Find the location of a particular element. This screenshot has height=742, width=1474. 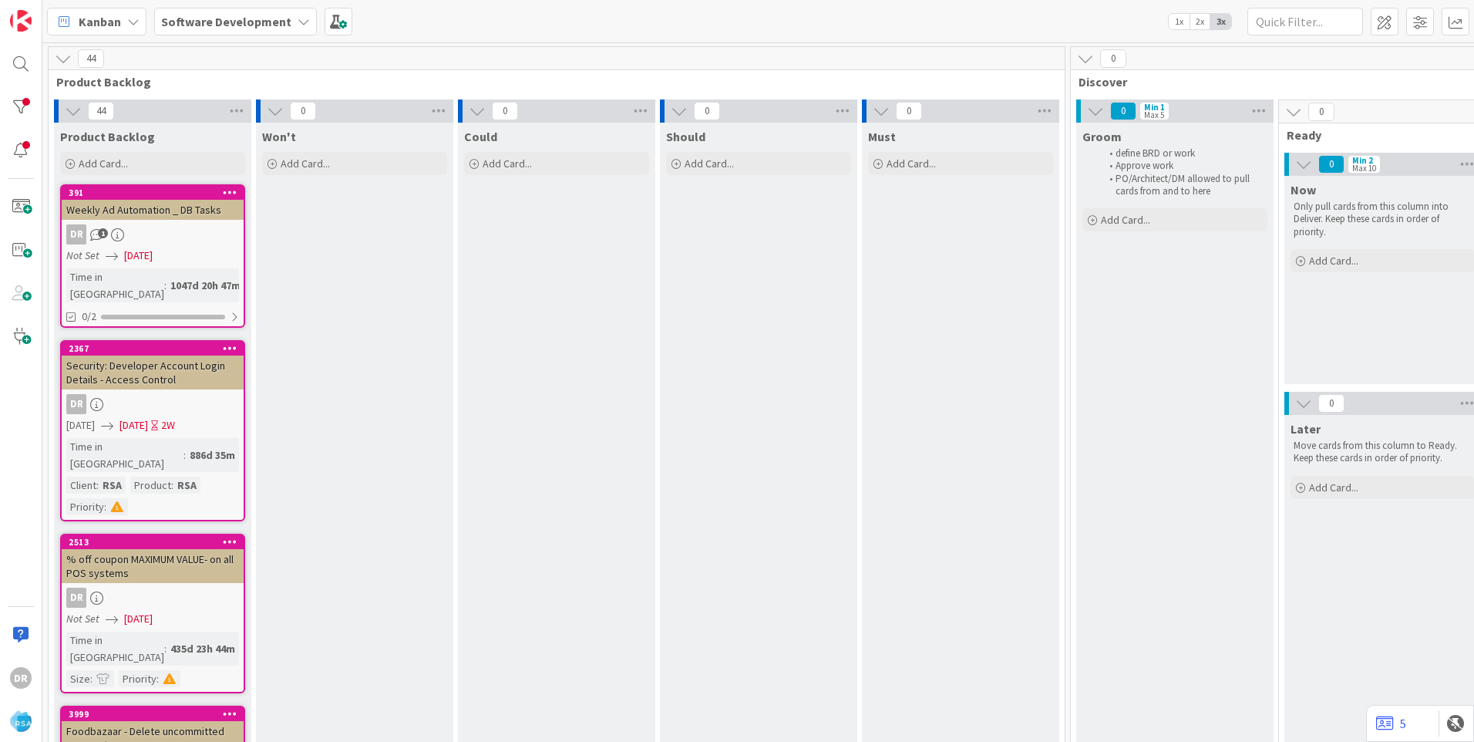

div: Size is located at coordinates (78, 679).